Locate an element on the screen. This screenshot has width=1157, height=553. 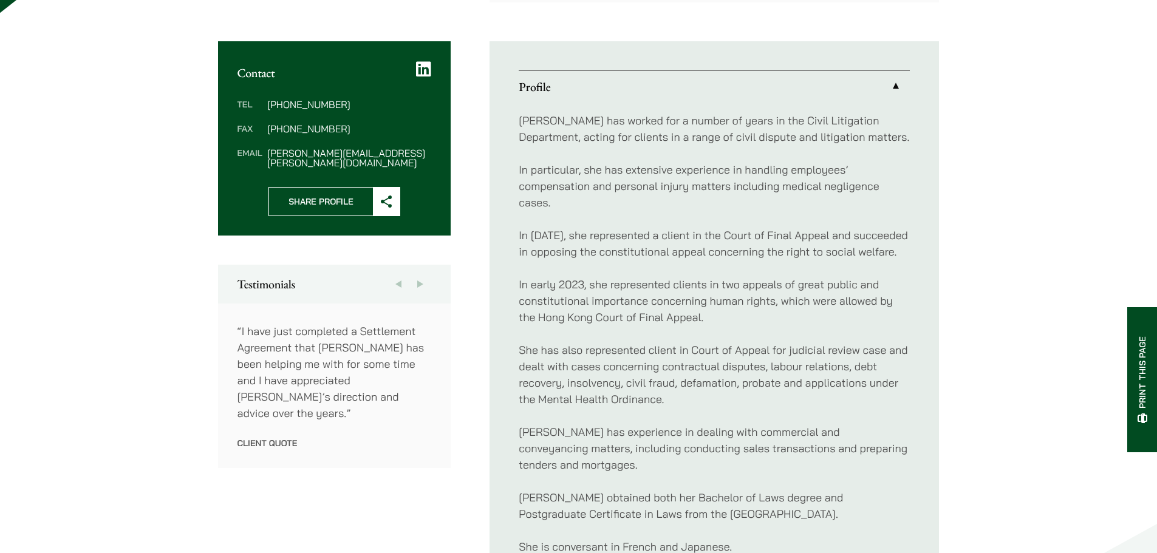
dt: Fax is located at coordinates (250, 136).